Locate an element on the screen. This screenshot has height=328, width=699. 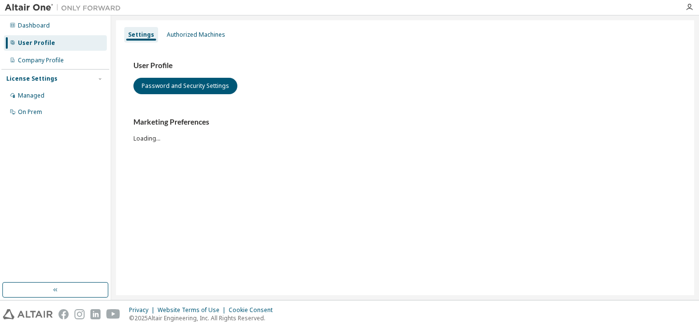
button: Password and Security Settings is located at coordinates (185, 86).